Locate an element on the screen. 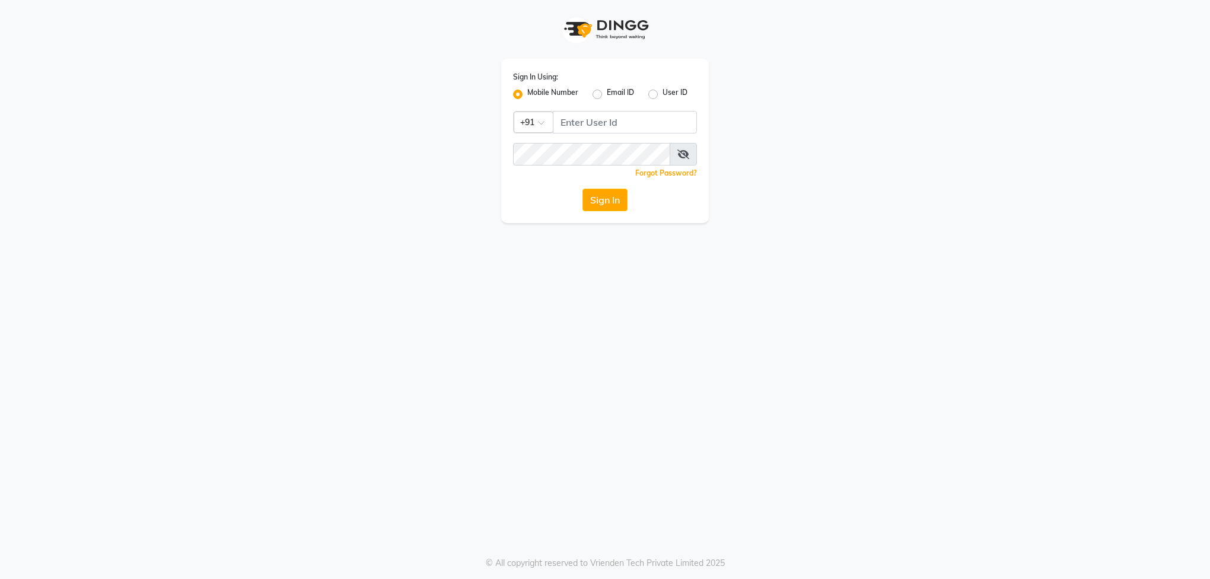 The width and height of the screenshot is (1210, 579). label: User ID is located at coordinates (675, 94).